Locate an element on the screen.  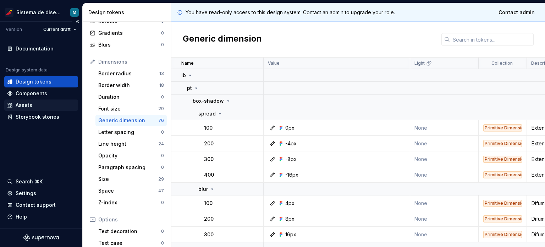
div: 24 is located at coordinates (161, 144).